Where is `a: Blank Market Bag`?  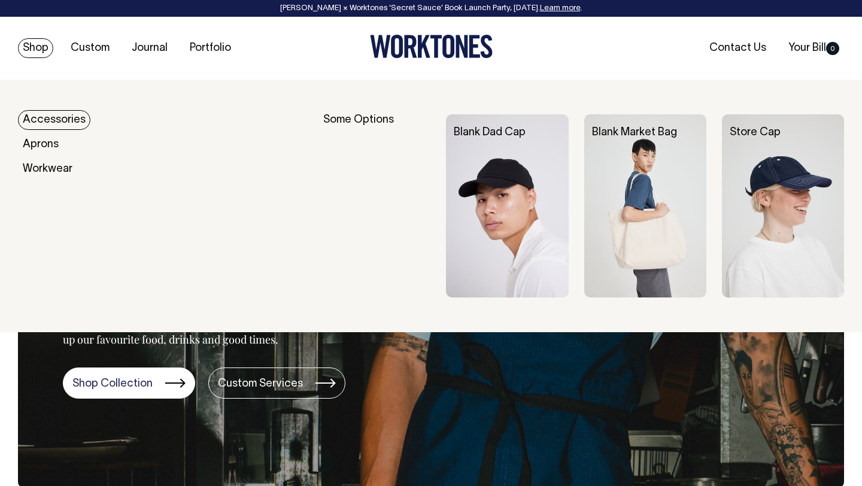
a: Blank Market Bag is located at coordinates (634, 132).